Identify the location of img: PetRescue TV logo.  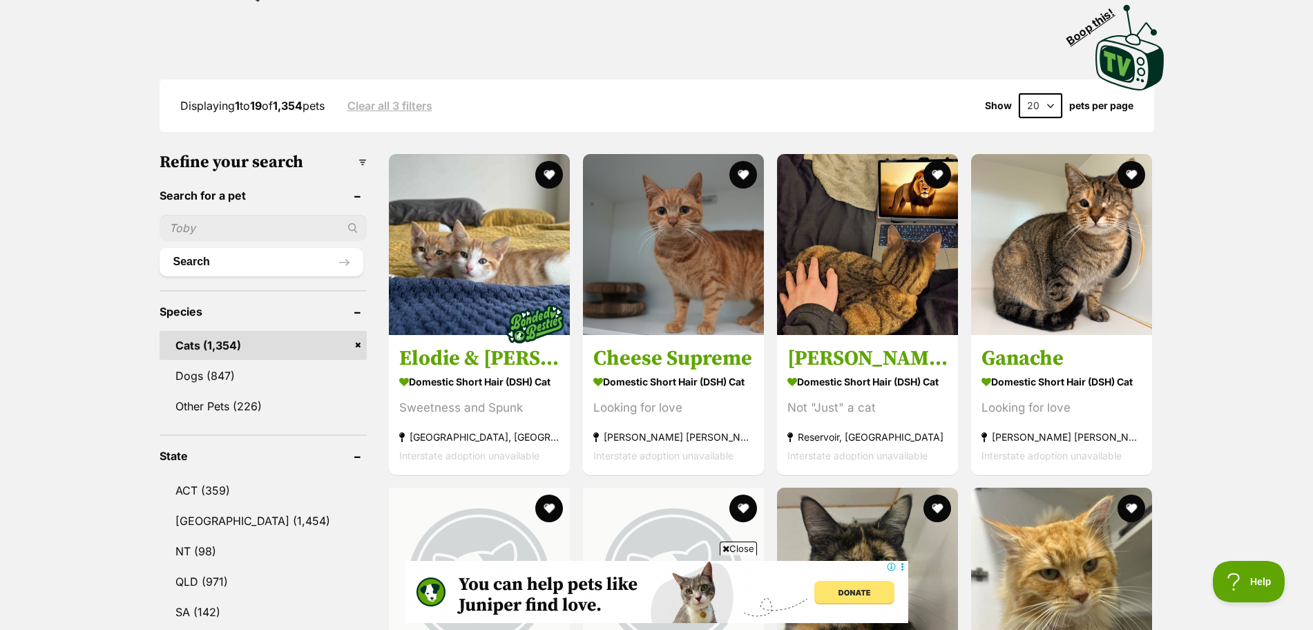
(1130, 48).